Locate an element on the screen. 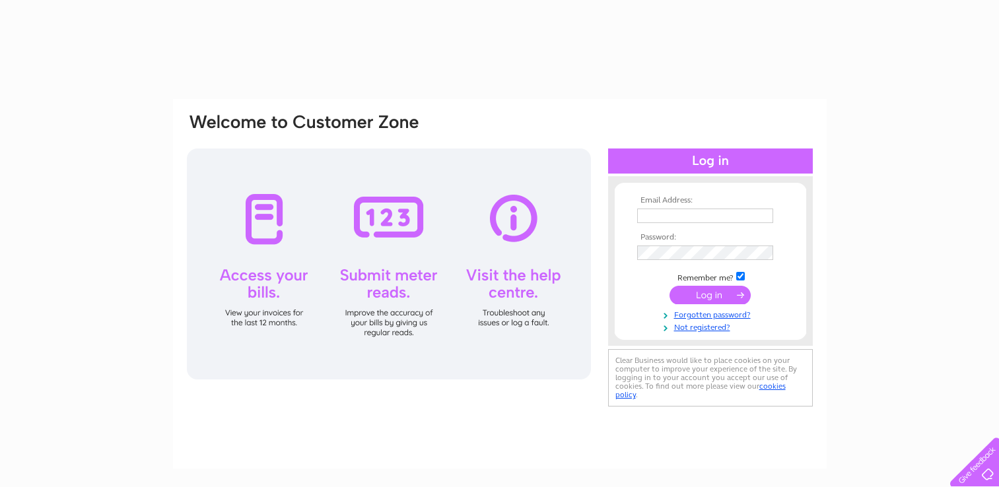 The height and width of the screenshot is (487, 999). th: Email Address: is located at coordinates (711, 201).